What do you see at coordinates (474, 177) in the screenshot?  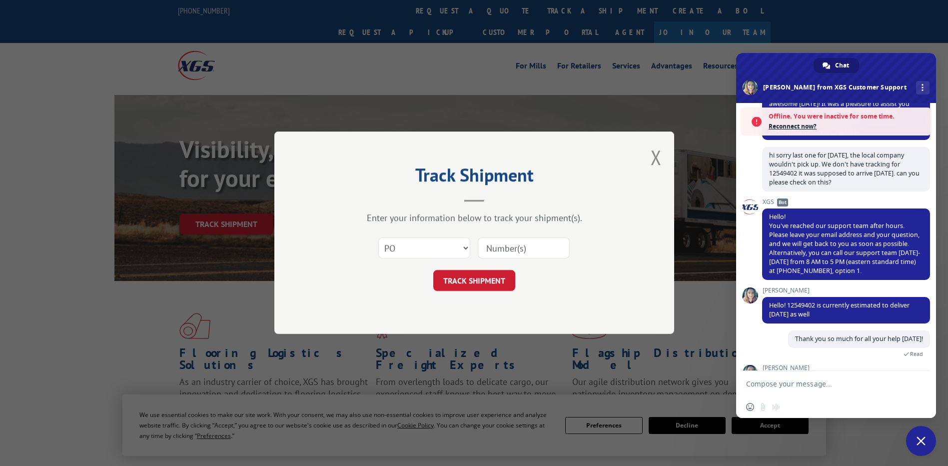 I see `h2: Track Shipment` at bounding box center [474, 177].